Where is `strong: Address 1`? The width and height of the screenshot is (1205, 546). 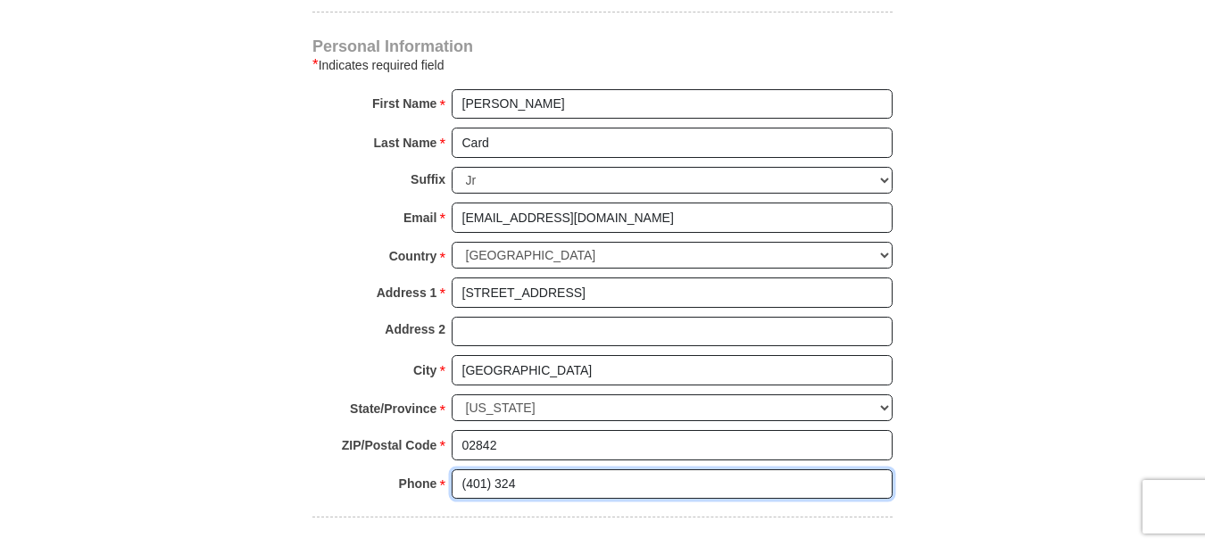 strong: Address 1 is located at coordinates (407, 293).